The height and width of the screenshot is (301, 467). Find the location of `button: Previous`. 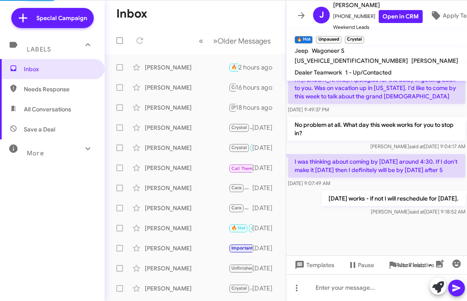

button: Previous is located at coordinates (201, 41).